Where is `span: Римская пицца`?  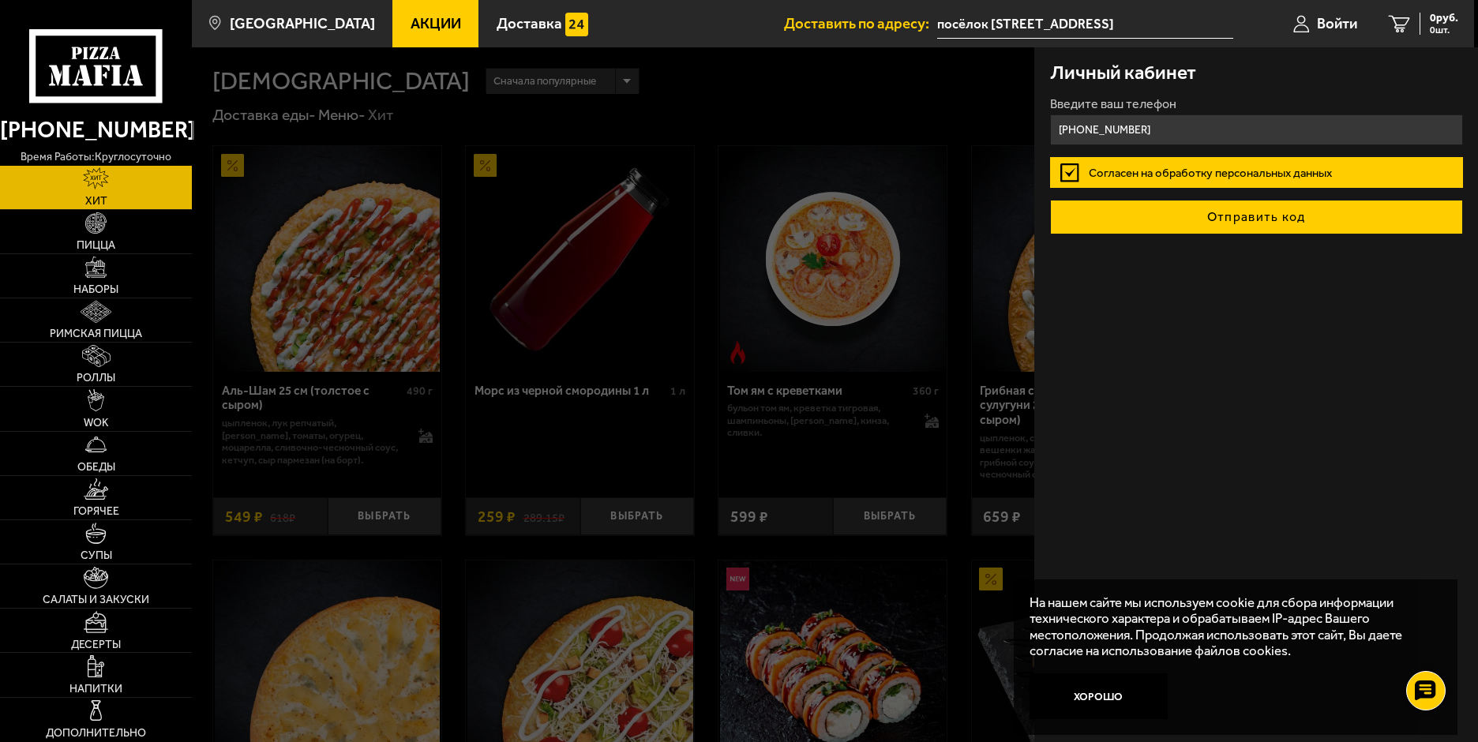
span: Римская пицца is located at coordinates (96, 334).